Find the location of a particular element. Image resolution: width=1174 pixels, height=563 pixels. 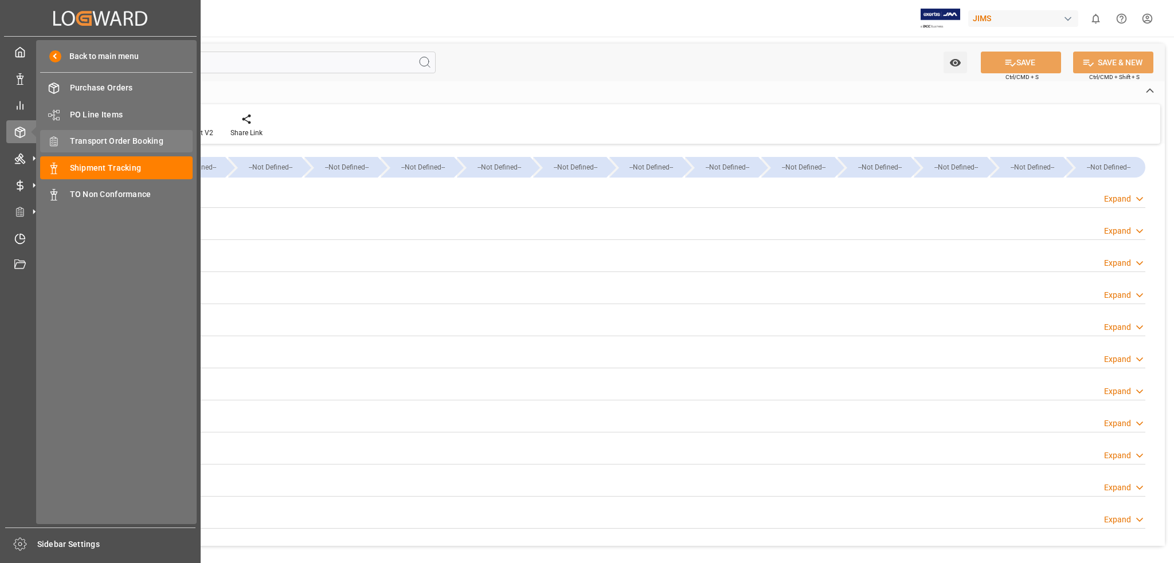

span: Ctrl/CMD + S is located at coordinates (1022, 77).